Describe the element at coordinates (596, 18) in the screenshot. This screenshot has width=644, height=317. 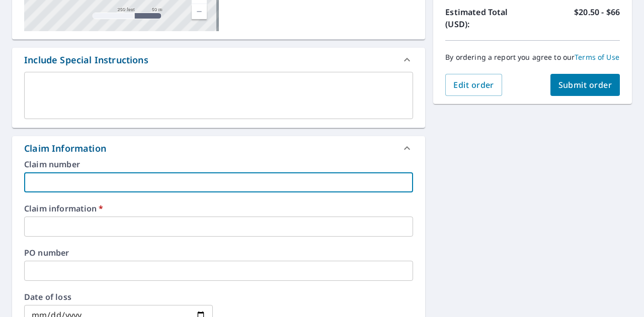
I see `p: $20.50 - $66` at that location.